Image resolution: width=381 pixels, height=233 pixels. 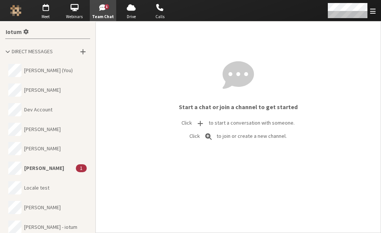 What do you see at coordinates (16, 11) in the screenshot?
I see `img: Iotum` at bounding box center [16, 11].